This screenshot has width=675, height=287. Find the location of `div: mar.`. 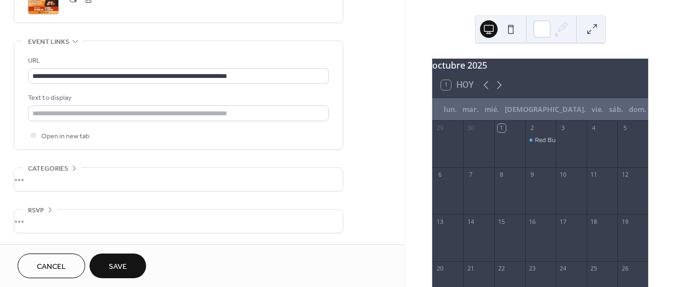

div: mar. is located at coordinates (471, 110).